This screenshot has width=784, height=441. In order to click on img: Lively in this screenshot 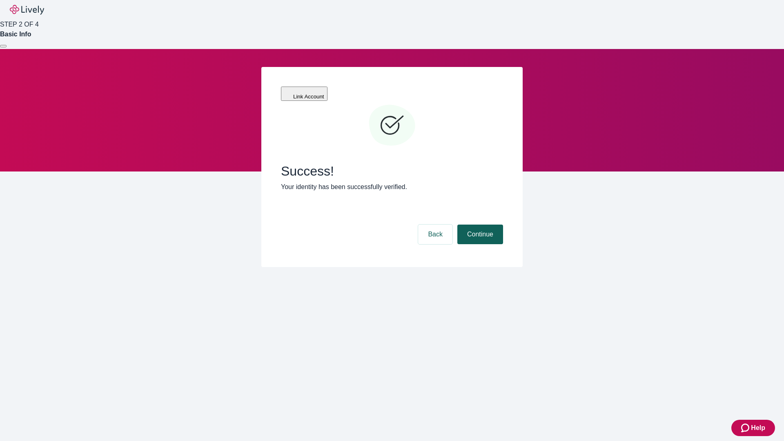, I will do `click(27, 10)`.